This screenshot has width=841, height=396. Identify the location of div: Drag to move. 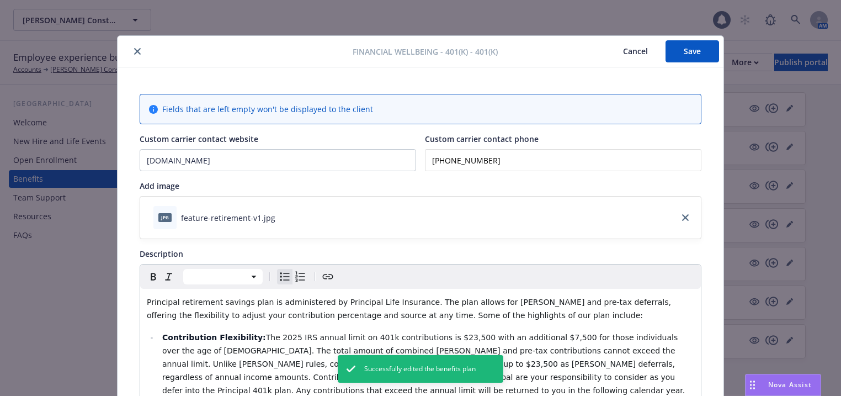
(752, 385).